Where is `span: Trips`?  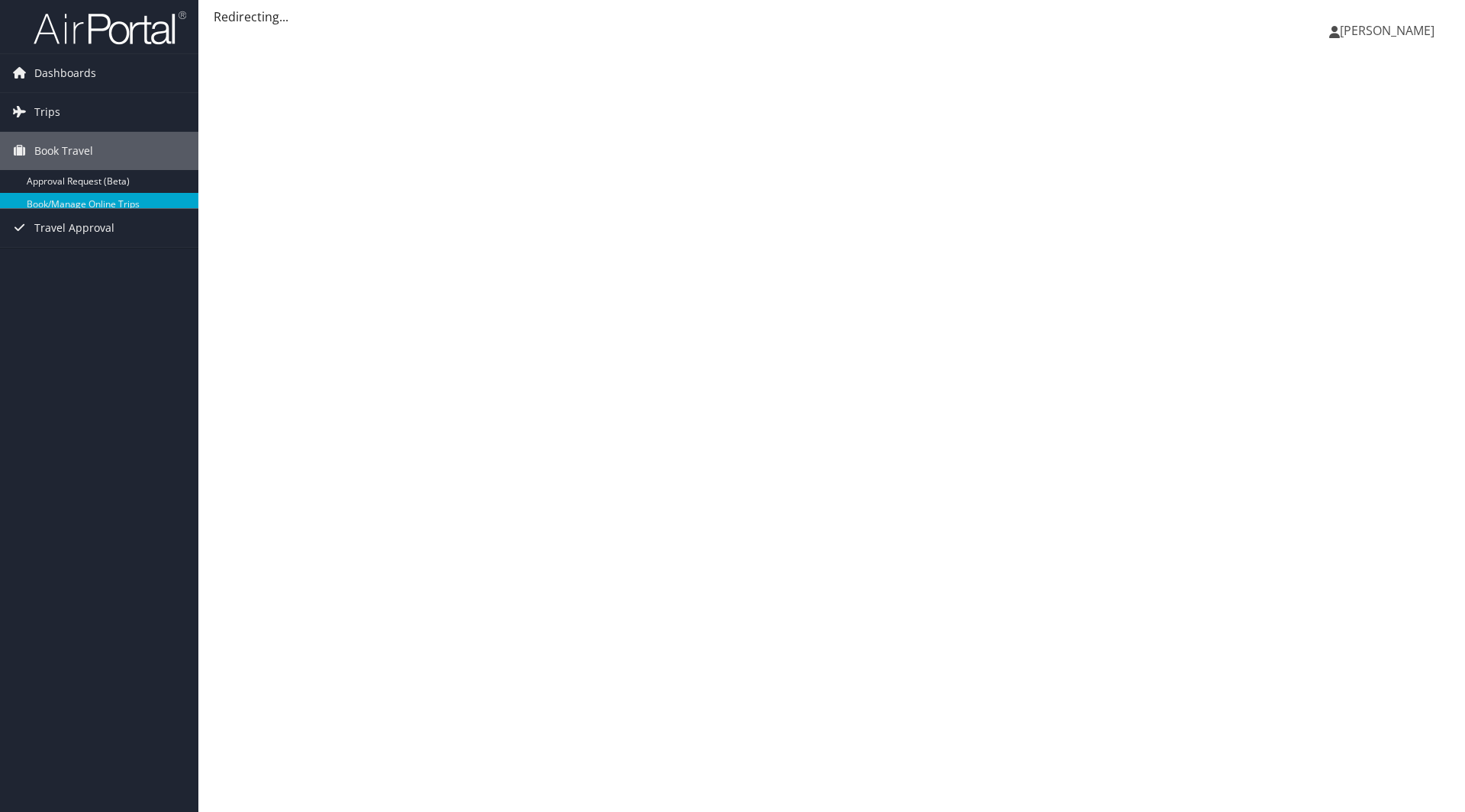 span: Trips is located at coordinates (48, 112).